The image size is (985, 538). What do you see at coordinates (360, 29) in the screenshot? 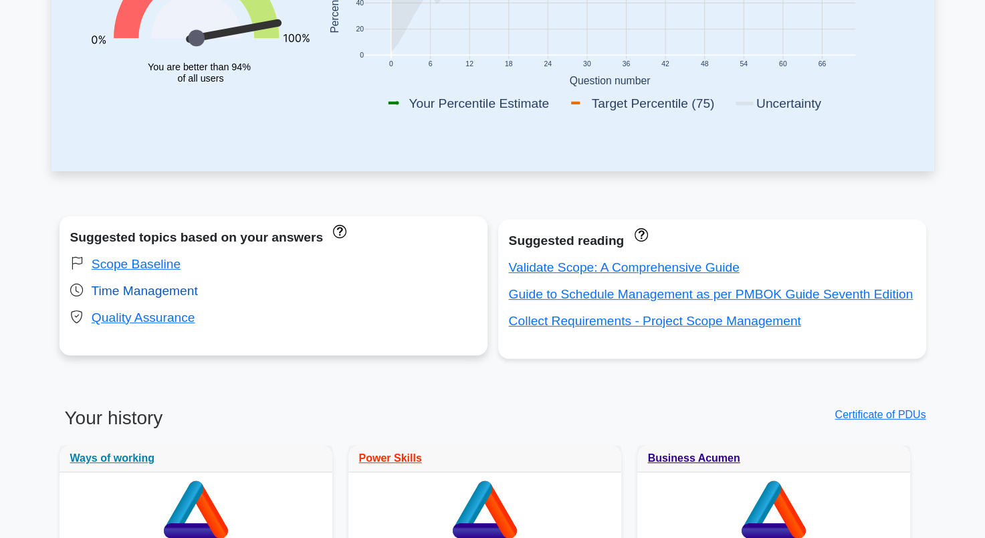
I see `text: 20` at bounding box center [360, 29].